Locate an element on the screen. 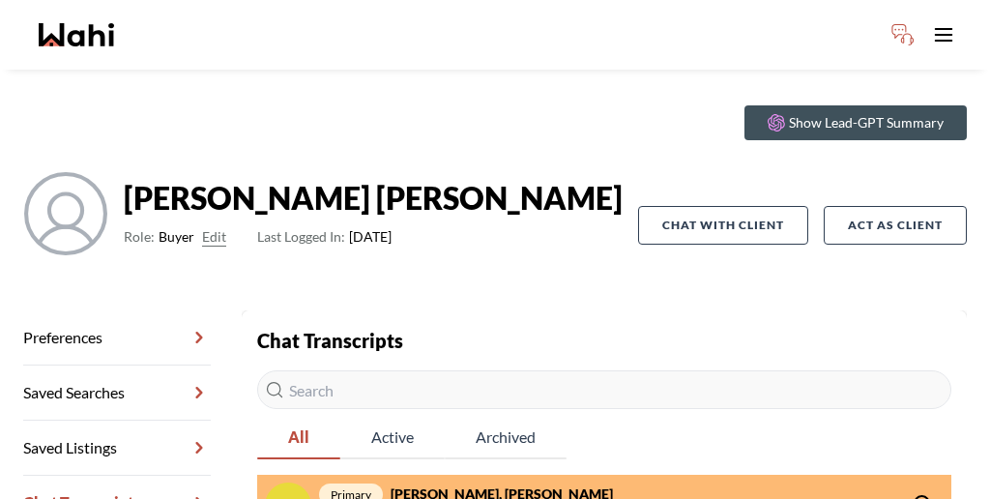  span: Last Logged In: is located at coordinates (301, 236).